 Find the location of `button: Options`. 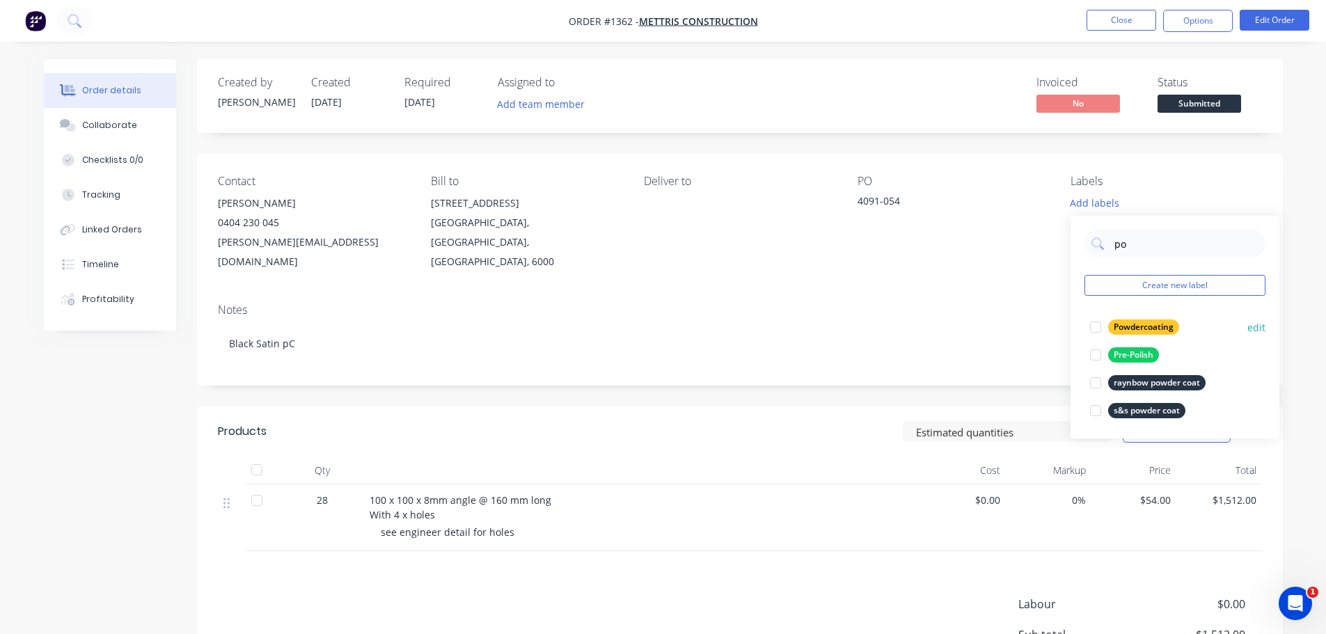

button: Options is located at coordinates (1197, 21).